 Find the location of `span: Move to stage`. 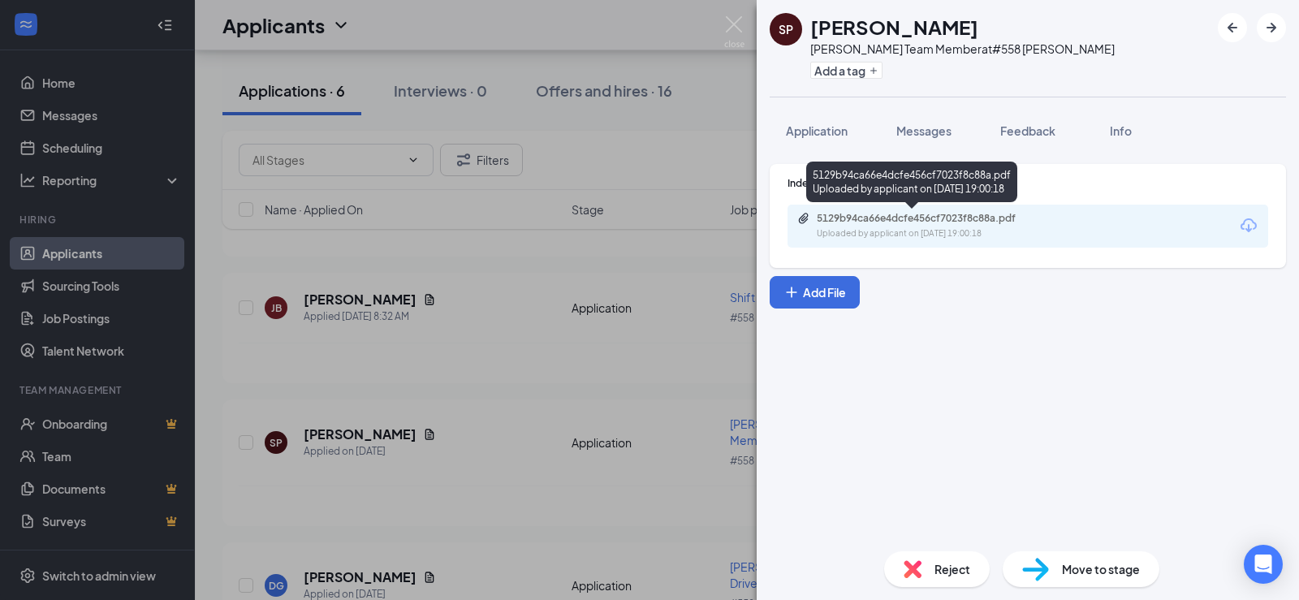

span: Move to stage is located at coordinates (1101, 569).